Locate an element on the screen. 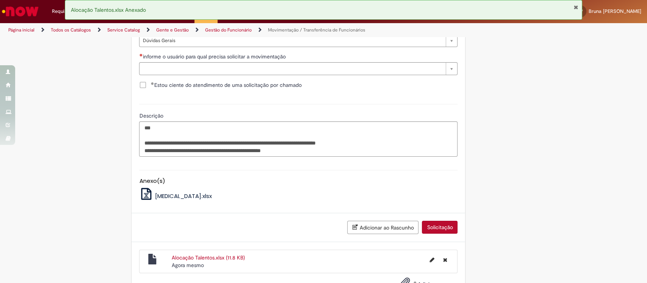 Image resolution: width=647 pixels, height=283 pixels. span: Estou ciente do atendimento de uma solicitação por chamado is located at coordinates (226, 85).